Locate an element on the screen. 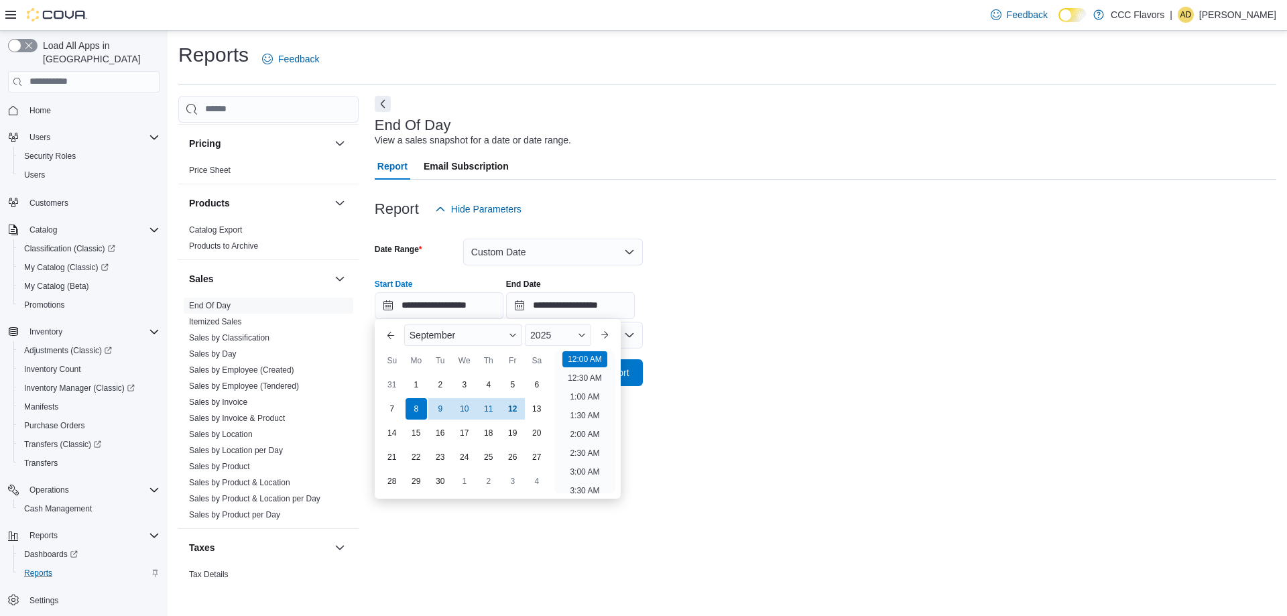  span: Sales by Day is located at coordinates (212, 354).